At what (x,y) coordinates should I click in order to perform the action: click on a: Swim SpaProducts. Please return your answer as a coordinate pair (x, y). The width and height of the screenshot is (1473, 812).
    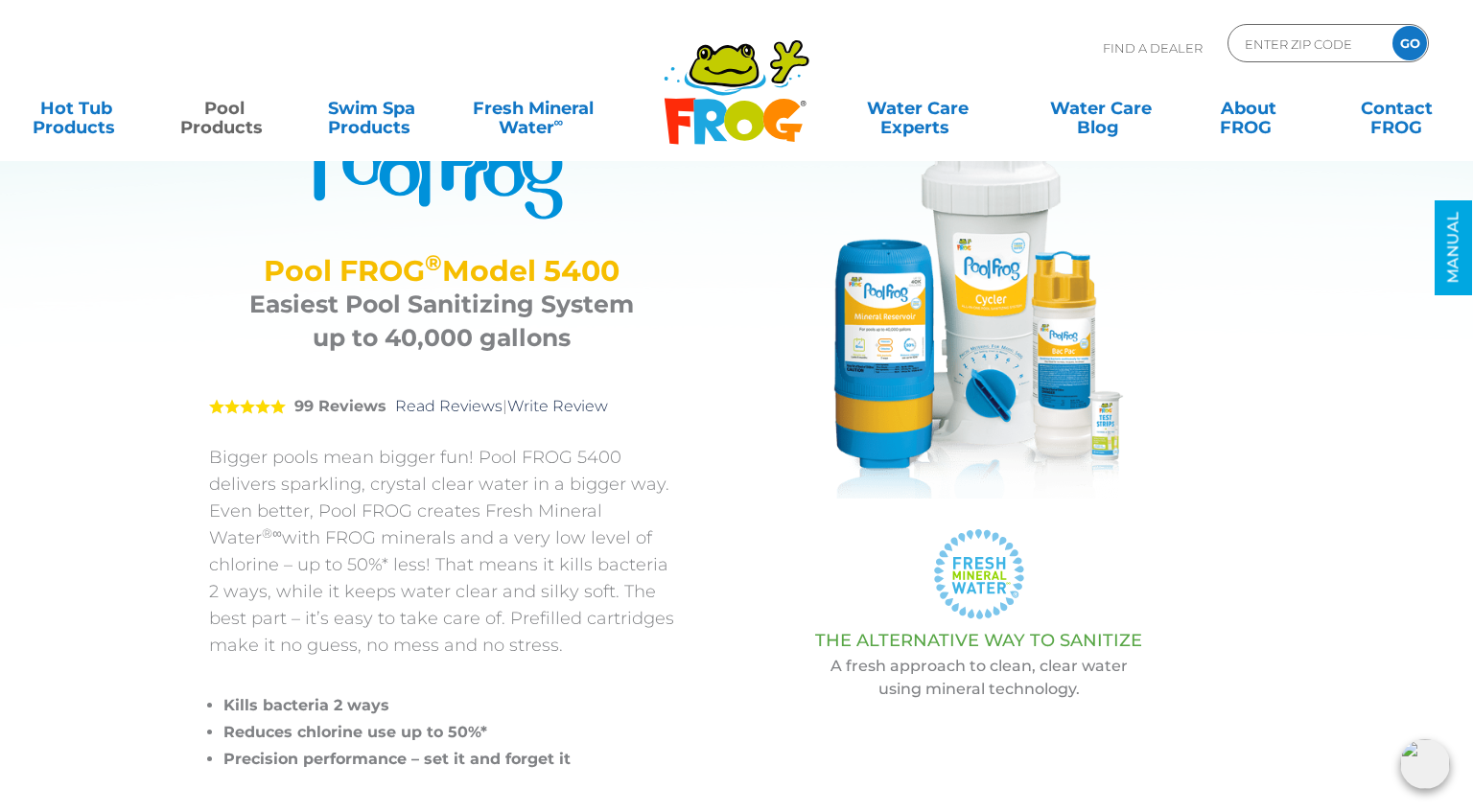
    Looking at the image, I should click on (372, 108).